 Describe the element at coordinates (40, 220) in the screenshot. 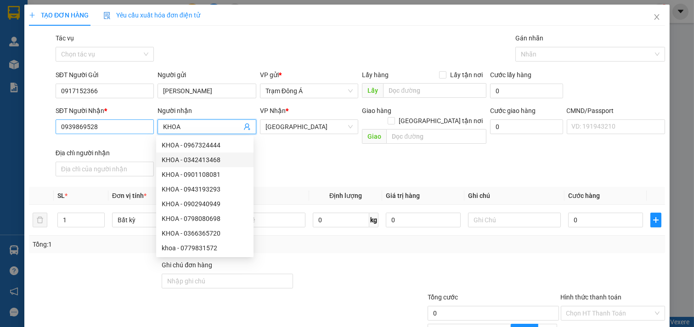

I see `button: delete` at that location.